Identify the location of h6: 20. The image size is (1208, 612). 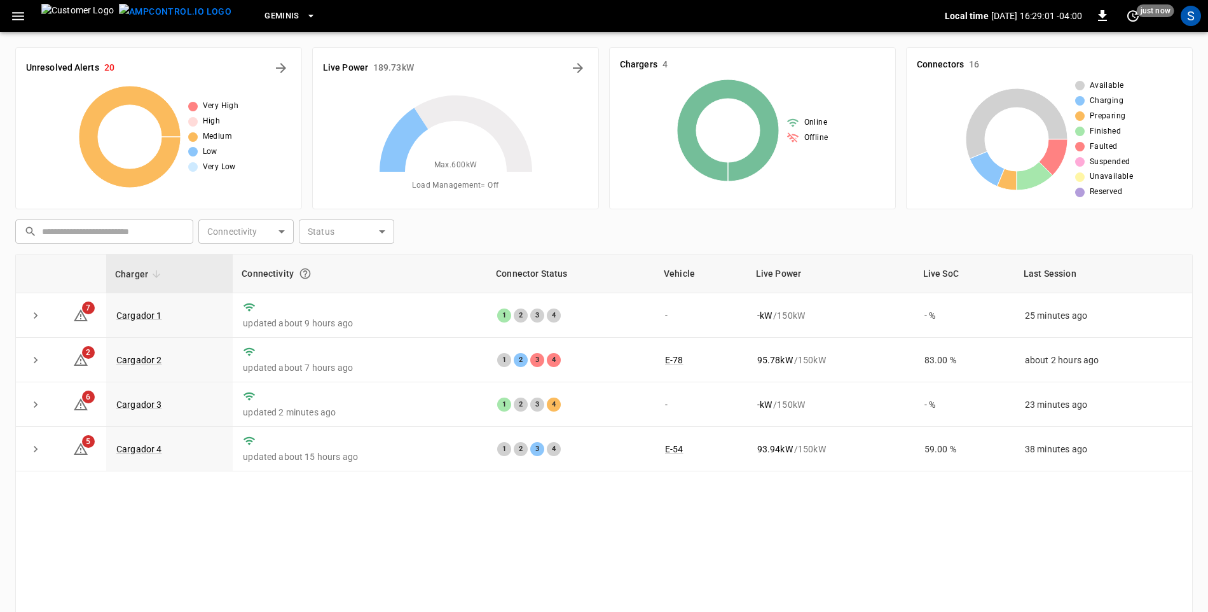
(109, 68).